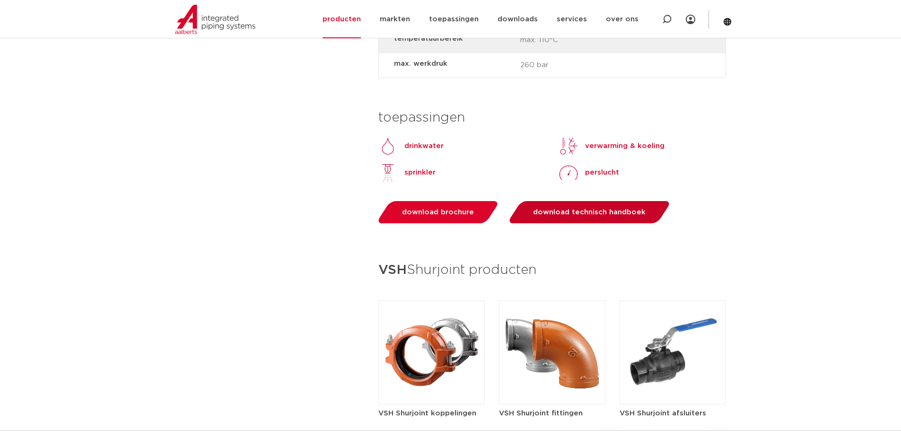 This screenshot has height=431, width=901. What do you see at coordinates (552, 413) in the screenshot?
I see `h5: VSH Shurjoint fittingen` at bounding box center [552, 413].